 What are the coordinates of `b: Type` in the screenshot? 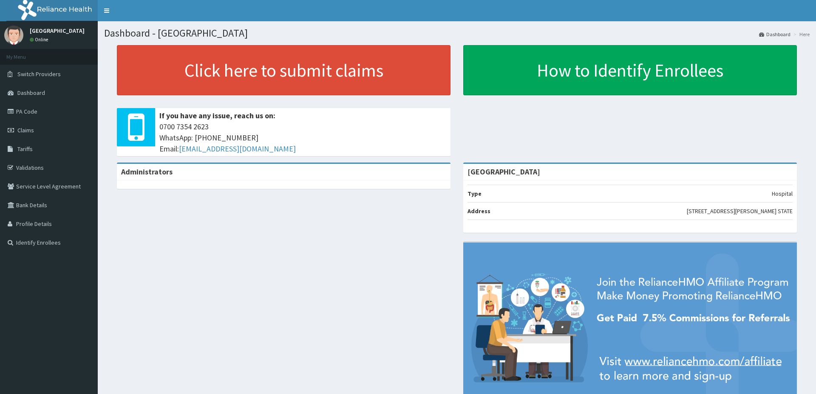 It's located at (474, 193).